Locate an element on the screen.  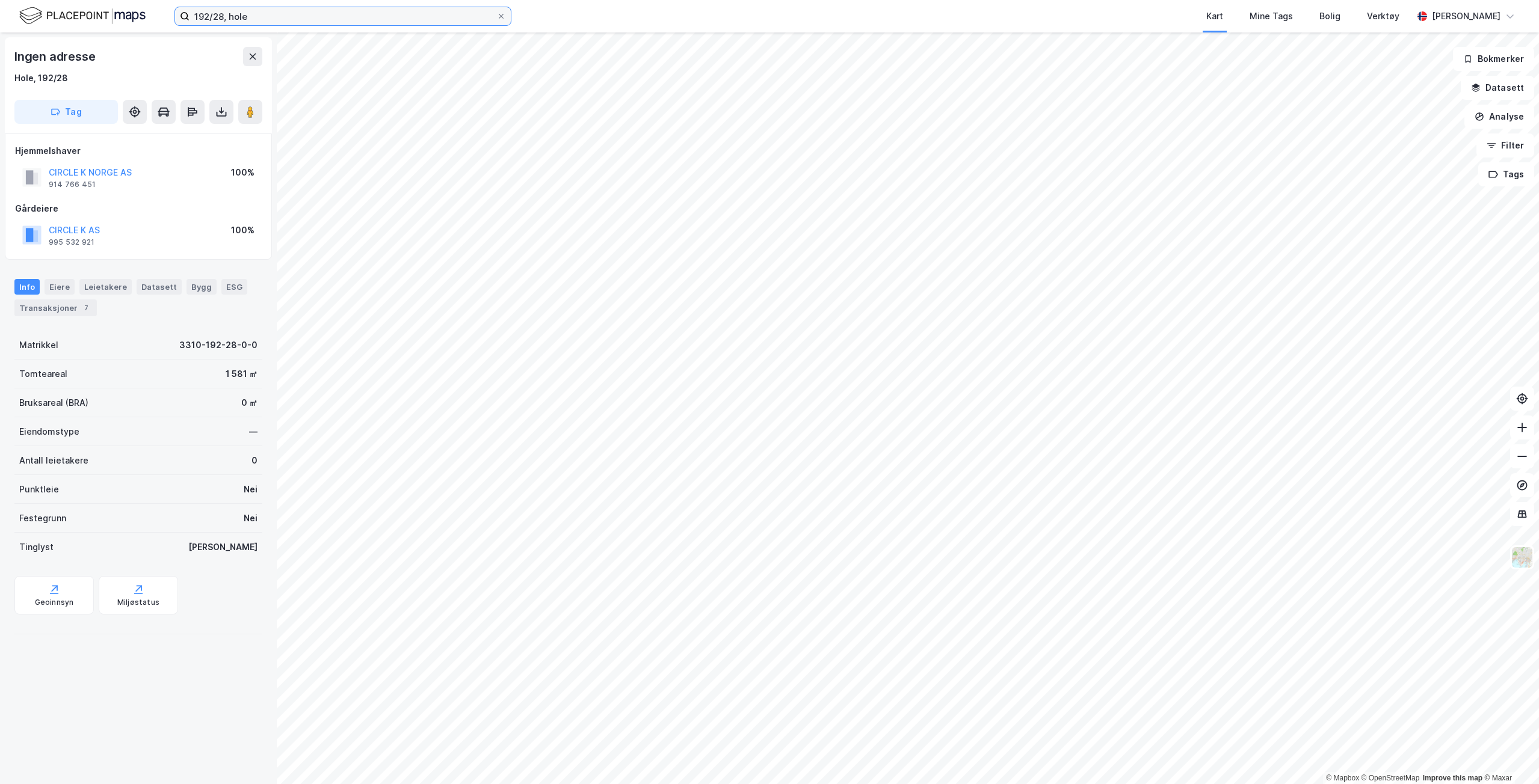
div: Bygg is located at coordinates (202, 287).